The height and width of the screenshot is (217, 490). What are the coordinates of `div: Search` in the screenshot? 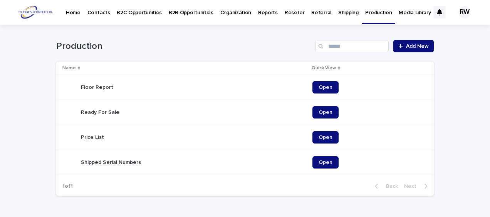 It's located at (352, 46).